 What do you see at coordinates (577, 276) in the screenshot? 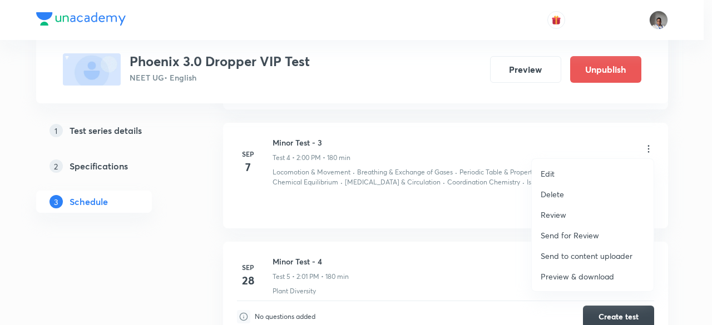
I see `p: Preview & download` at bounding box center [577, 276].